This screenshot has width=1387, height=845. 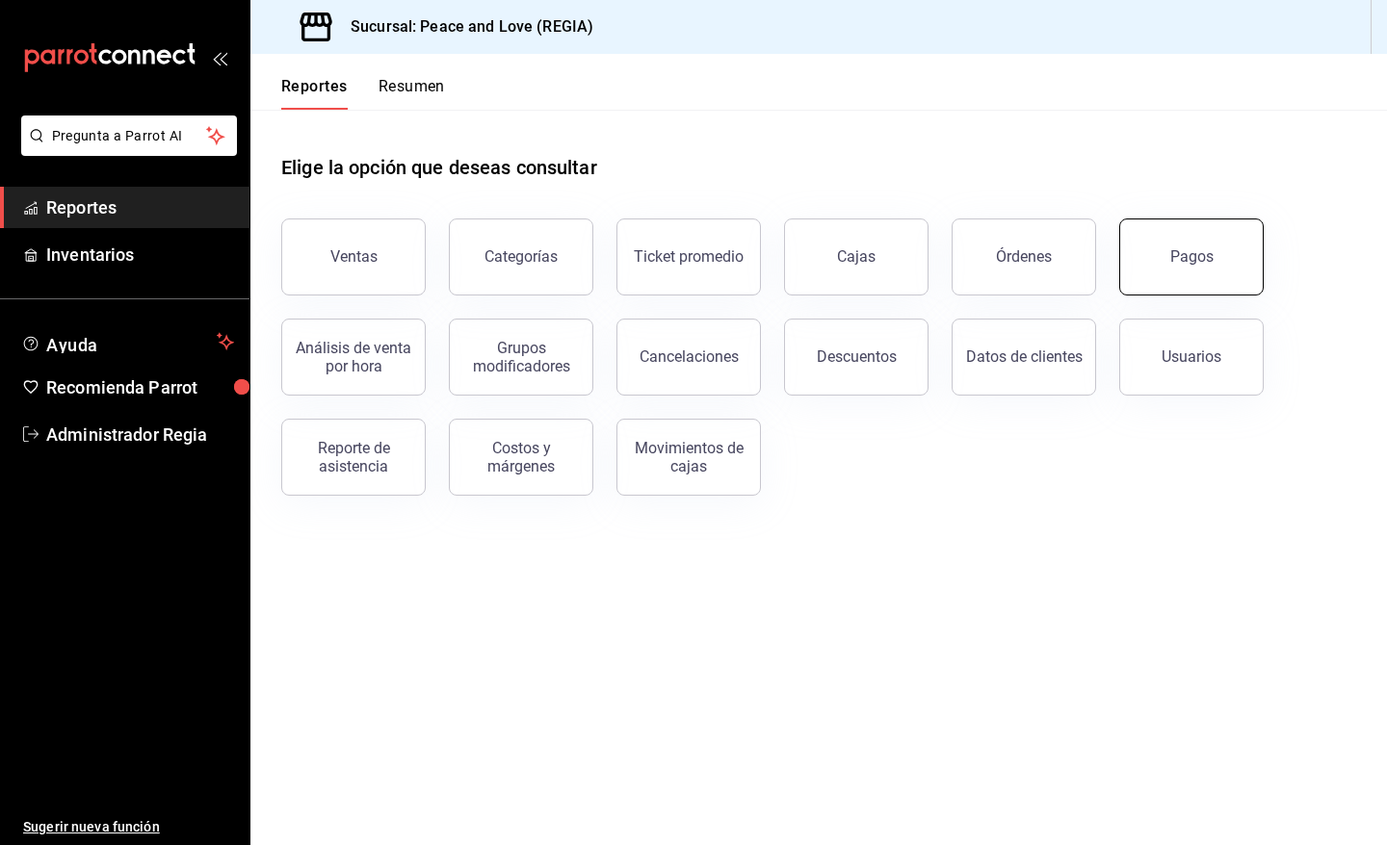 I want to click on a: Pregunta a Parrot AI, so click(x=125, y=149).